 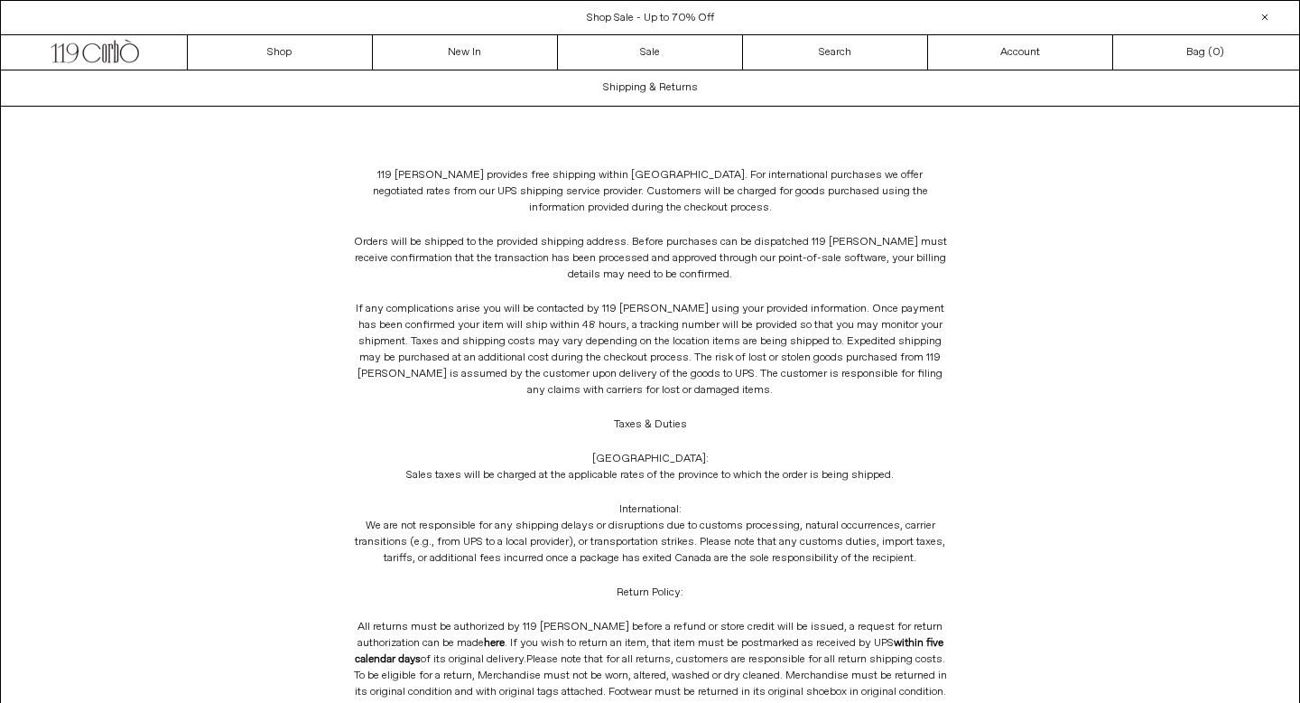 I want to click on a: Shop Sale - Up to 70% Off, so click(x=650, y=18).